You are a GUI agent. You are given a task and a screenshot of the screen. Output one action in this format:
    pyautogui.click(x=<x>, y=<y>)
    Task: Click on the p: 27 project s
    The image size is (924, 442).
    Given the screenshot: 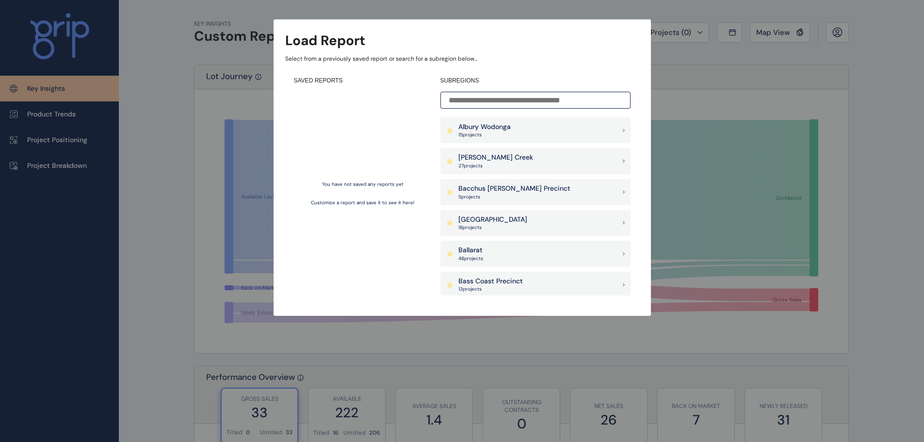 What is the action you would take?
    pyautogui.click(x=495, y=166)
    